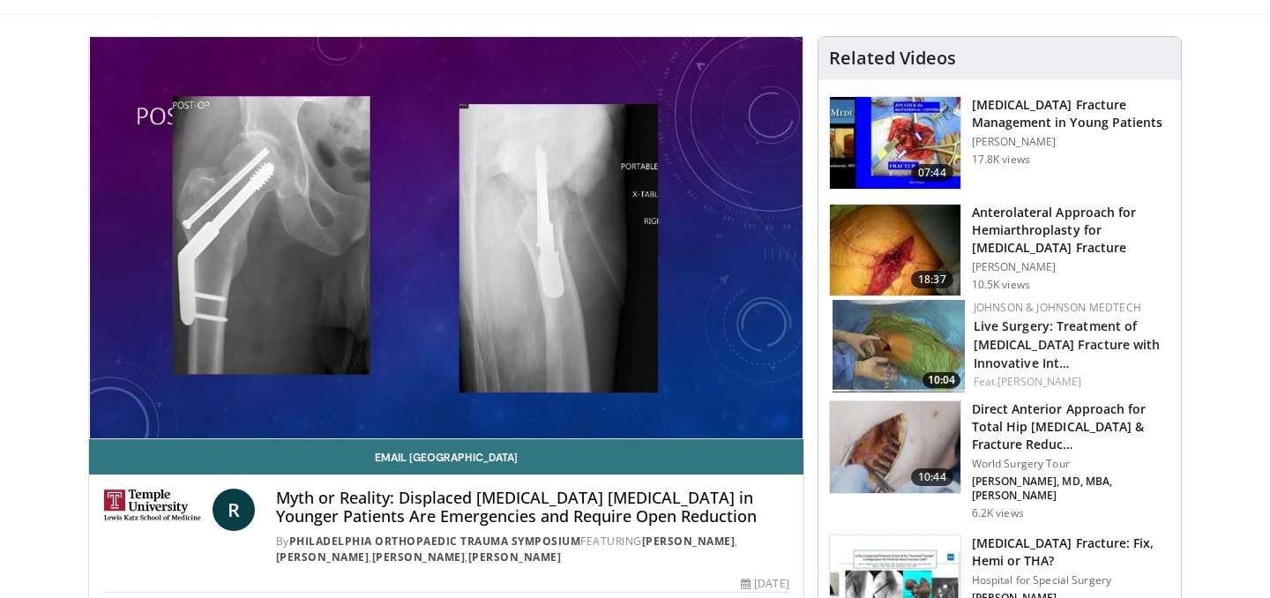 Image resolution: width=1270 pixels, height=598 pixels. What do you see at coordinates (1057, 307) in the screenshot?
I see `a: Johnson & Johnson MedTech` at bounding box center [1057, 307].